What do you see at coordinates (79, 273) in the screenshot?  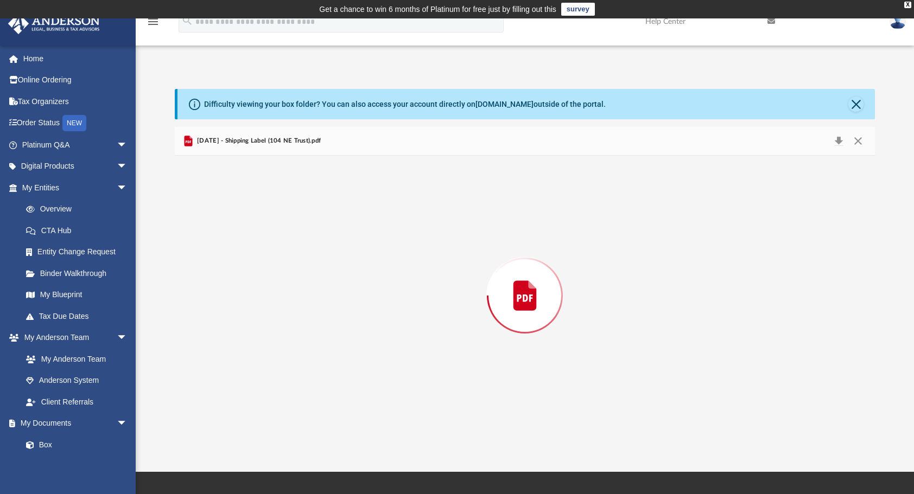 I see `a: Binder Walkthrough` at bounding box center [79, 273].